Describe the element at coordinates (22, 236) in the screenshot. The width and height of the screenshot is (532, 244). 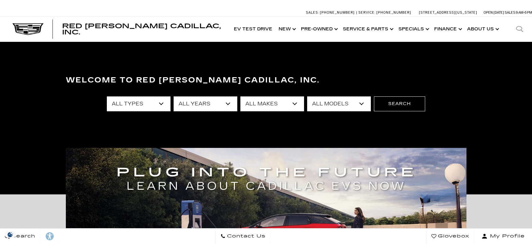
I see `span: Search` at that location.